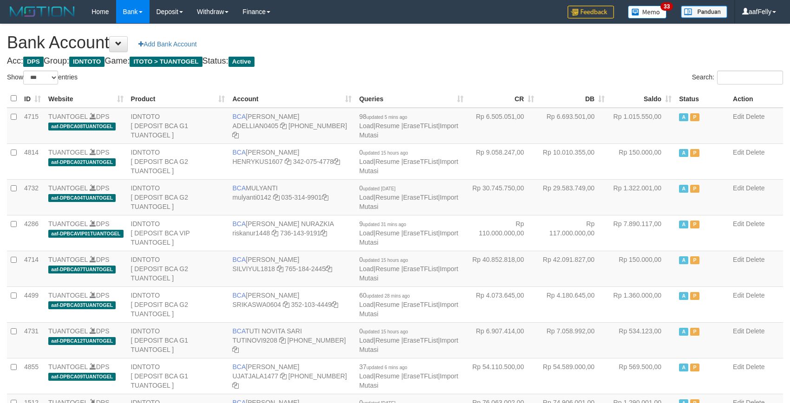 This screenshot has height=403, width=790. Describe the element at coordinates (502, 126) in the screenshot. I see `td: Rp 6.505.051,00` at that location.